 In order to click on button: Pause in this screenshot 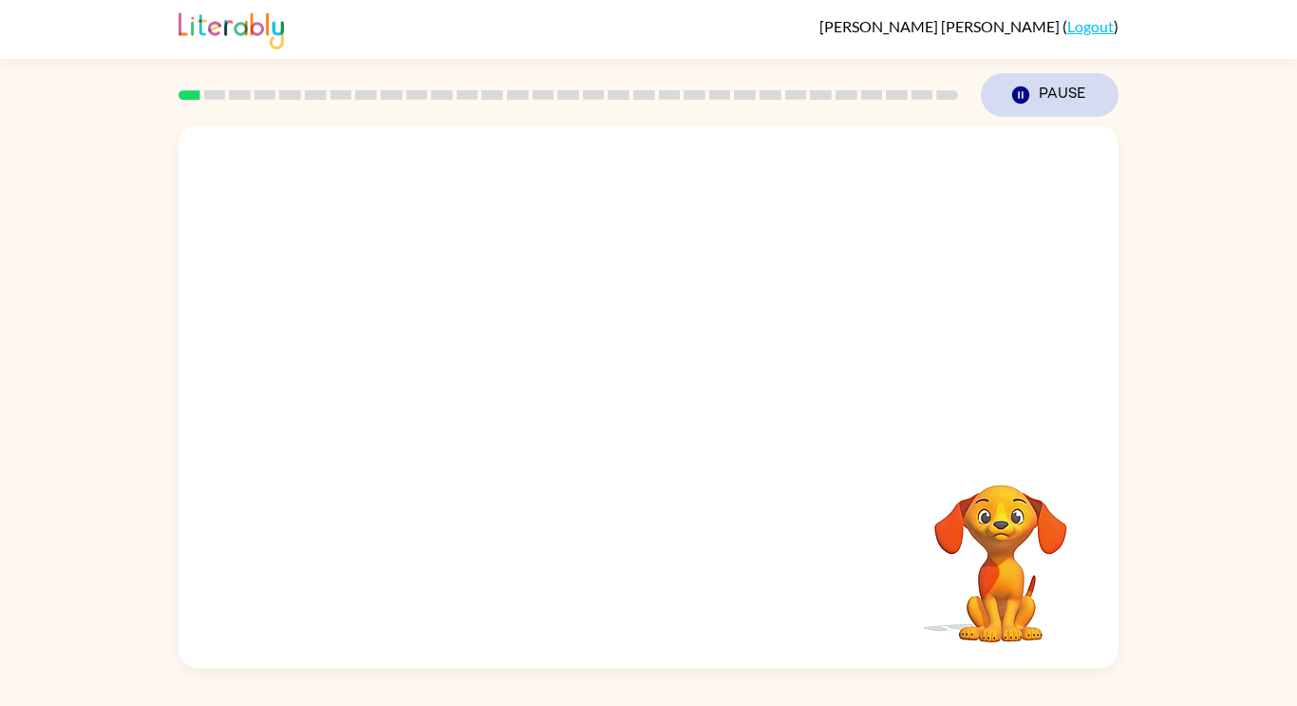, I will do `click(1049, 95)`.